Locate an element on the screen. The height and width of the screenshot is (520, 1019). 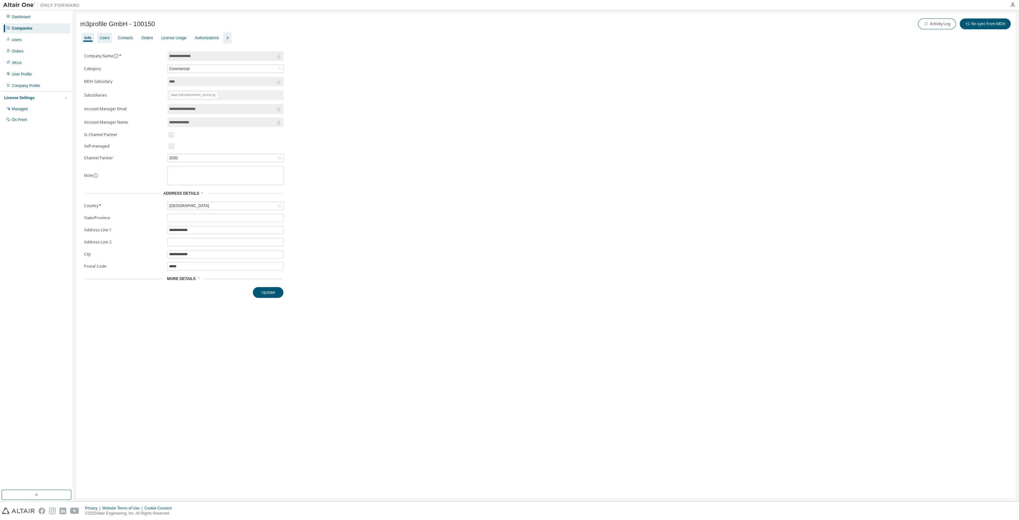
div: Companies is located at coordinates (22, 28).